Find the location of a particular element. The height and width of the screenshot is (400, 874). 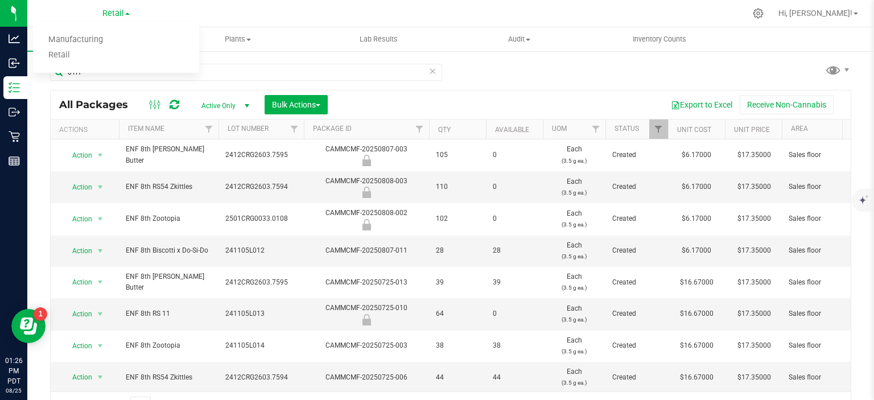

span: Bulk Actions is located at coordinates (296, 105).